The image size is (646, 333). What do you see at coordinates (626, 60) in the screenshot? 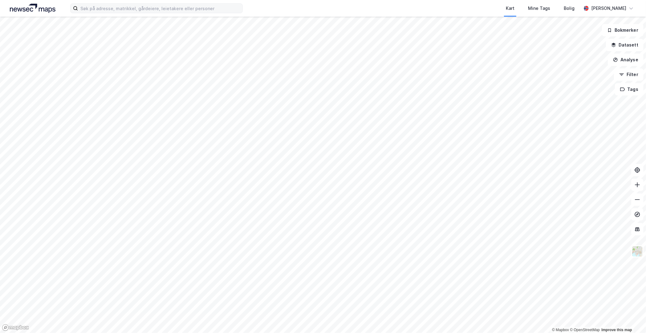
I see `button: Analyse` at bounding box center [626, 60].